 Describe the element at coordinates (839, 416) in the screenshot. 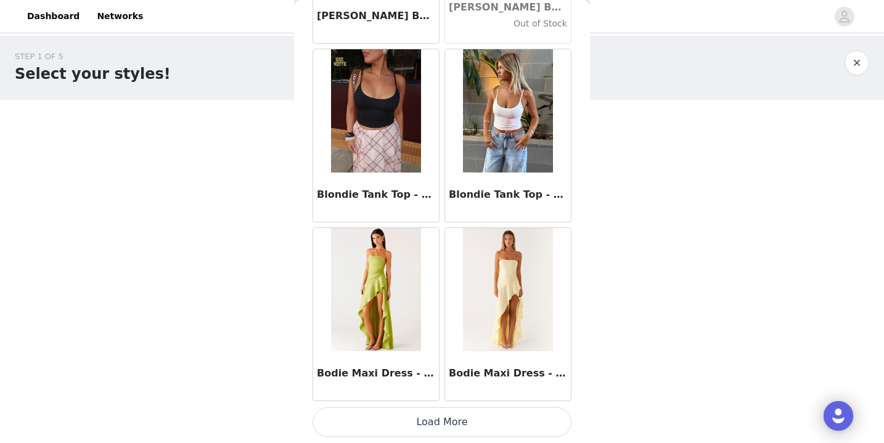

I see `div: Open Intercom Messenger` at that location.